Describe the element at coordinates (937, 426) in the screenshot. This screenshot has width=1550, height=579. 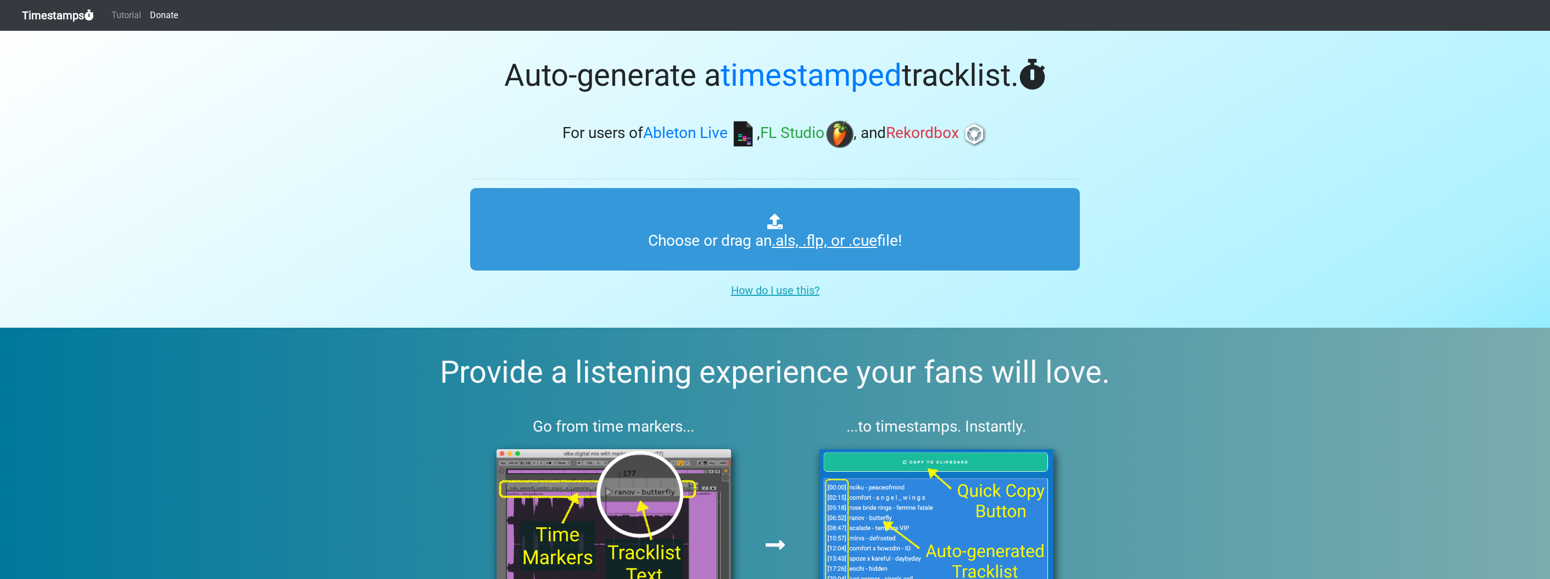
I see `h3: ...to timestamps. Instantly.` at that location.